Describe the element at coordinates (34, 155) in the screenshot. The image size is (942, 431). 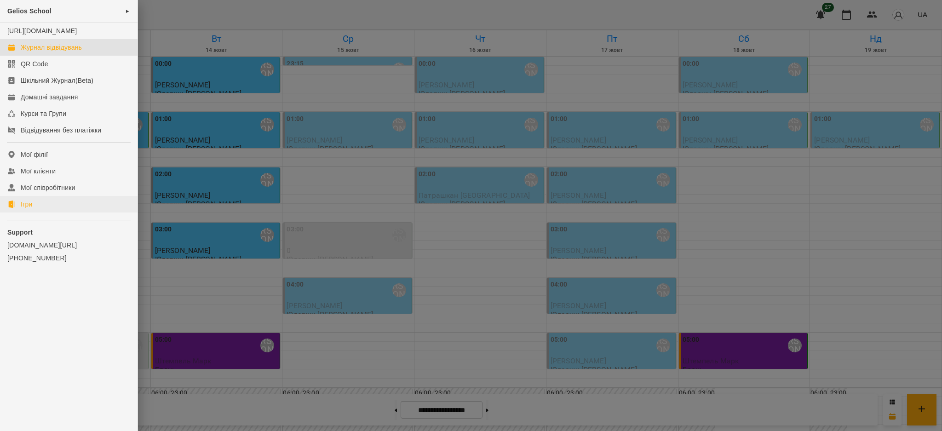
I see `div: Мої філії` at that location.